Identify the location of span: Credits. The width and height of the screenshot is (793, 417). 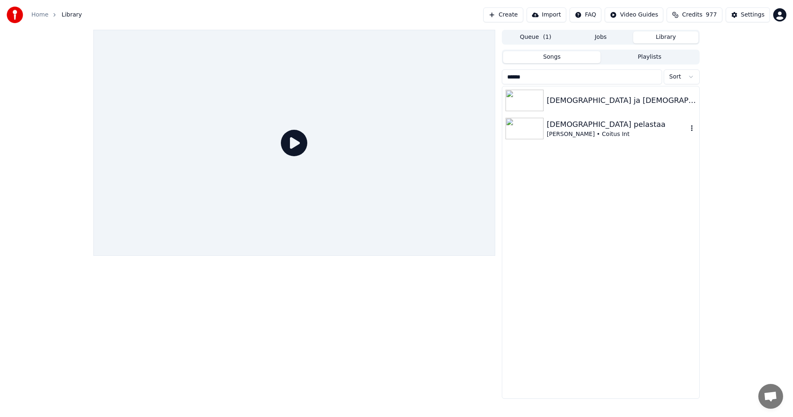
(692, 15).